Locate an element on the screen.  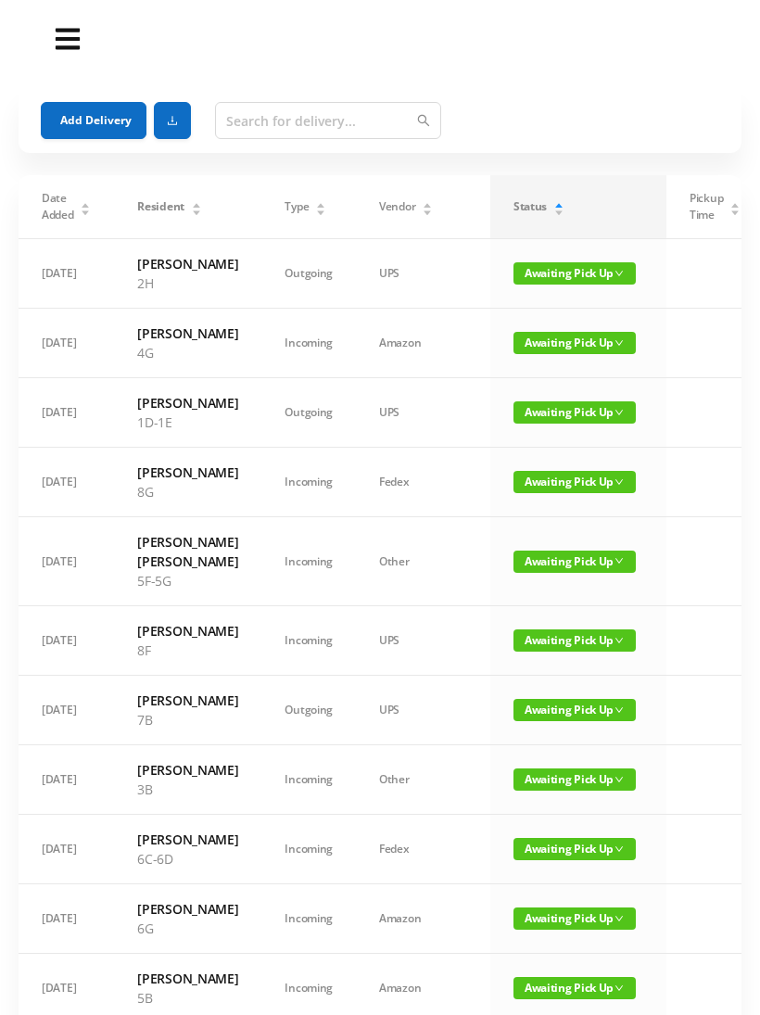
p: 3B is located at coordinates (187, 789).